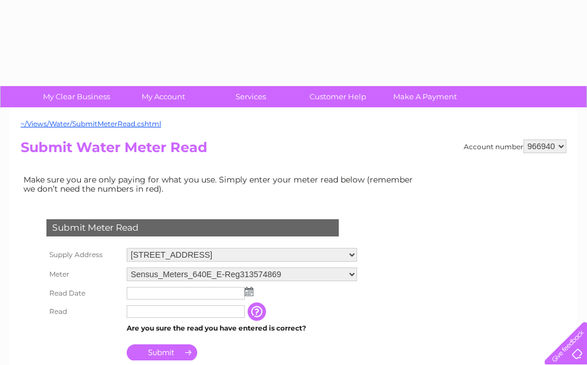  What do you see at coordinates (84, 293) in the screenshot?
I see `th: Read Date` at bounding box center [84, 293].